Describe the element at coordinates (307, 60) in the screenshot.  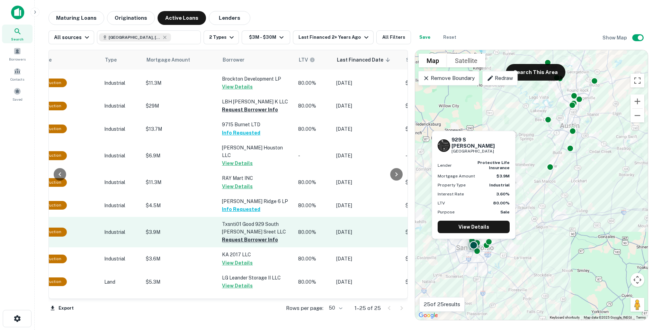
I see `div: LTVs displayed on the website are for informational purposes only and may be reported incorrectly...` at that location.